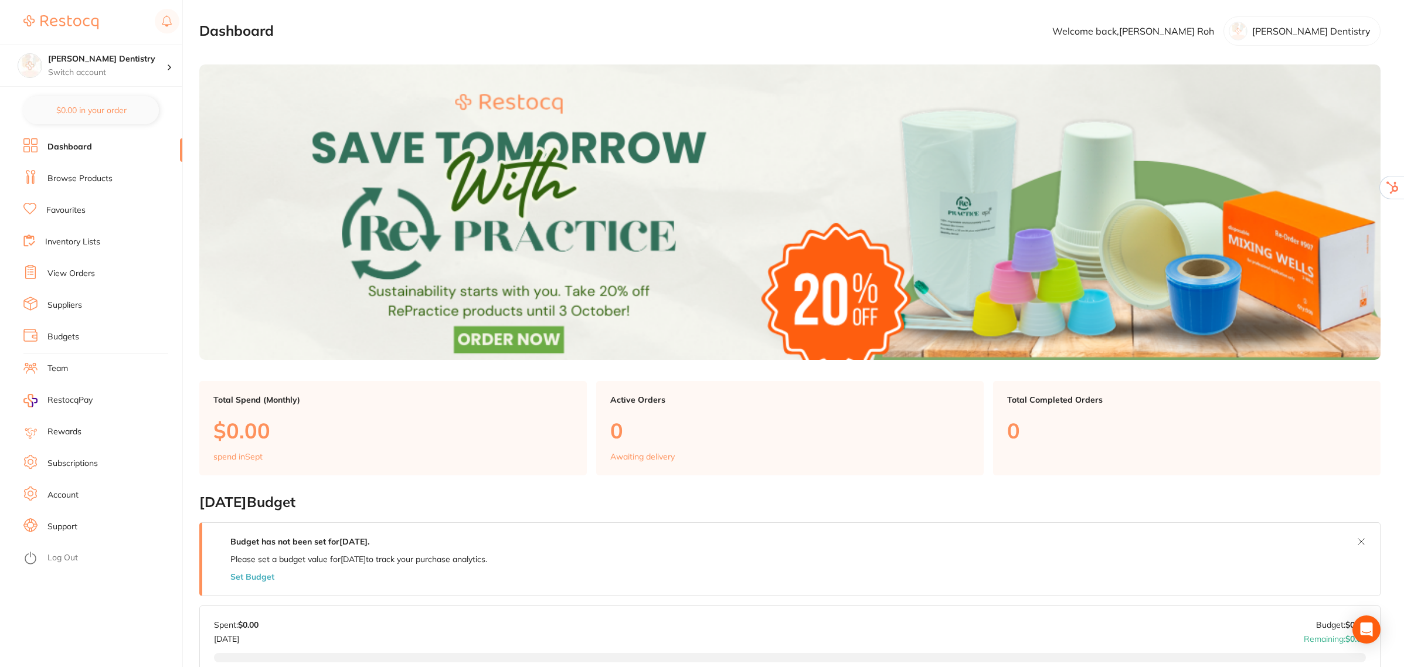 The height and width of the screenshot is (667, 1404). What do you see at coordinates (101, 559) in the screenshot?
I see `button: Log Out` at bounding box center [101, 559].